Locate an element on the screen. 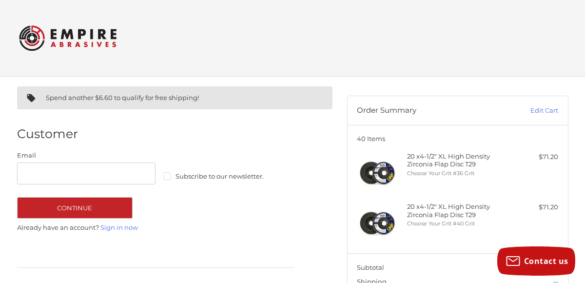 This screenshot has width=585, height=283. img: Empire Abrasives is located at coordinates (68, 38).